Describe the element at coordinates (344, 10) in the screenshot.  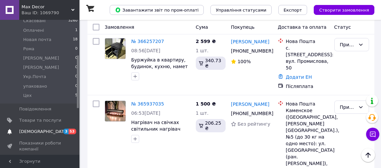
I see `button: Створити замовлення` at that location.